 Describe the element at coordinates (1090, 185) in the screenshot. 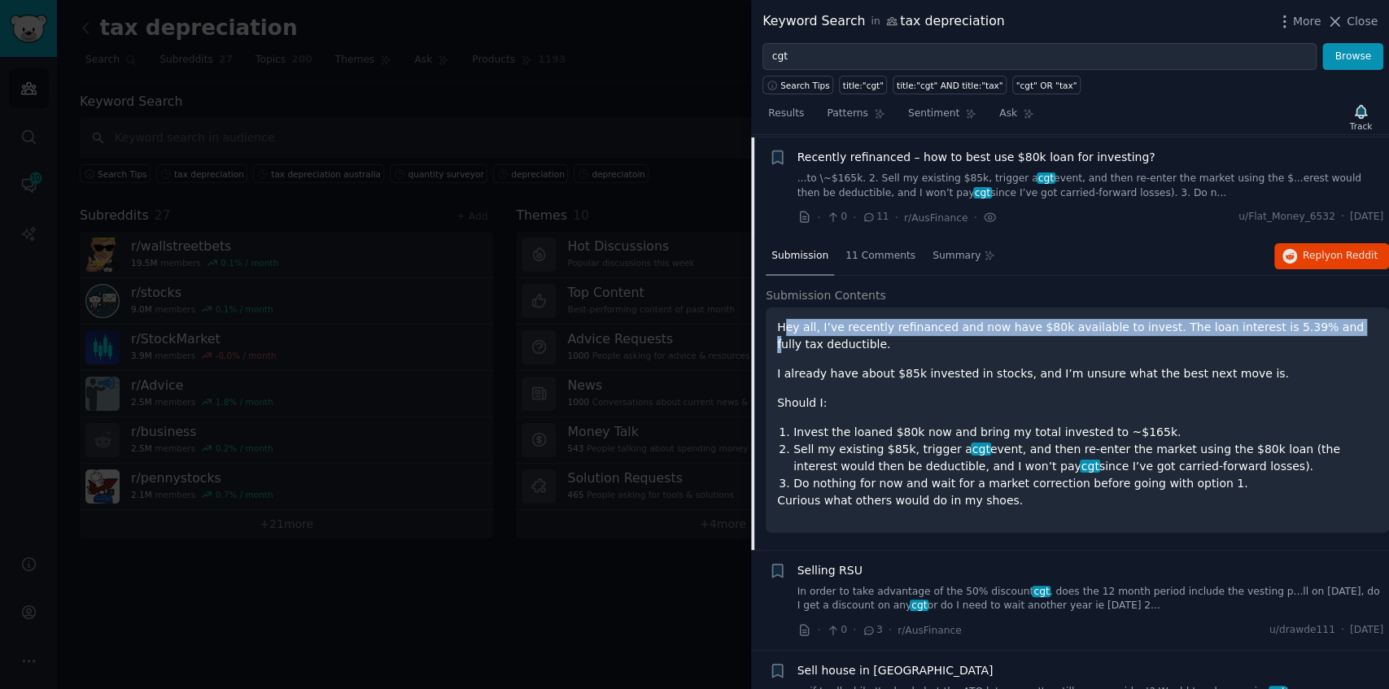

I see `a: ...to \~$165k. 2. Sell my existing $85k, trigger acgtevent, and then re-enter the market using th...` at that location.